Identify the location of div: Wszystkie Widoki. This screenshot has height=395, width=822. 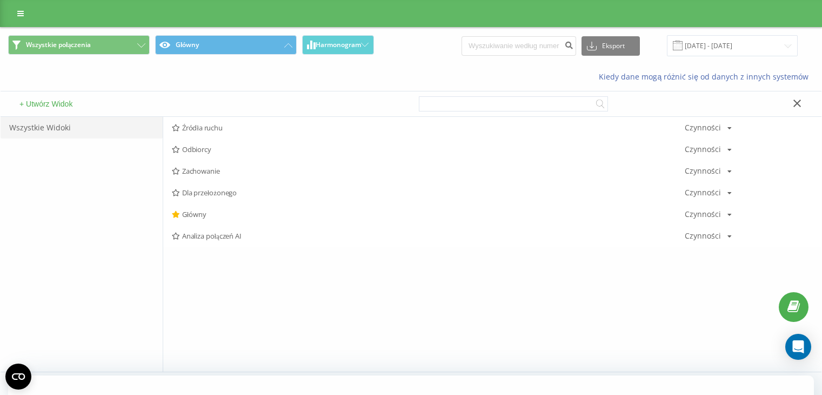
(82, 128).